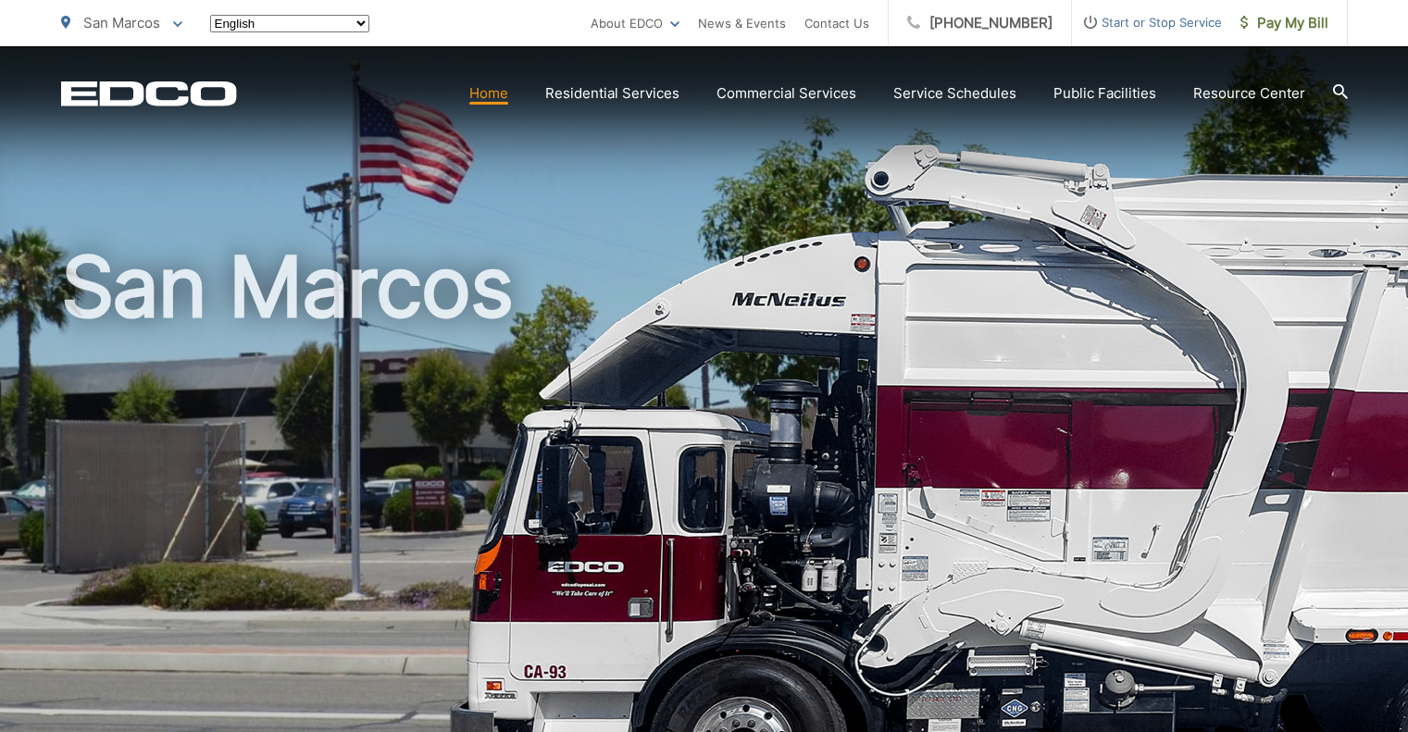  What do you see at coordinates (290, 23) in the screenshot?
I see `select: Select a language` at bounding box center [290, 23].